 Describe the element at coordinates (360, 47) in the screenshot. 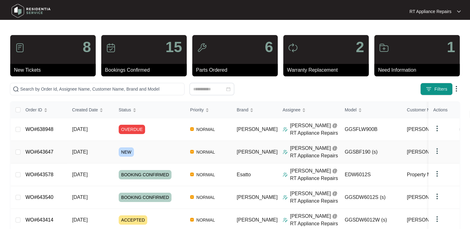

I see `p: 2` at that location.